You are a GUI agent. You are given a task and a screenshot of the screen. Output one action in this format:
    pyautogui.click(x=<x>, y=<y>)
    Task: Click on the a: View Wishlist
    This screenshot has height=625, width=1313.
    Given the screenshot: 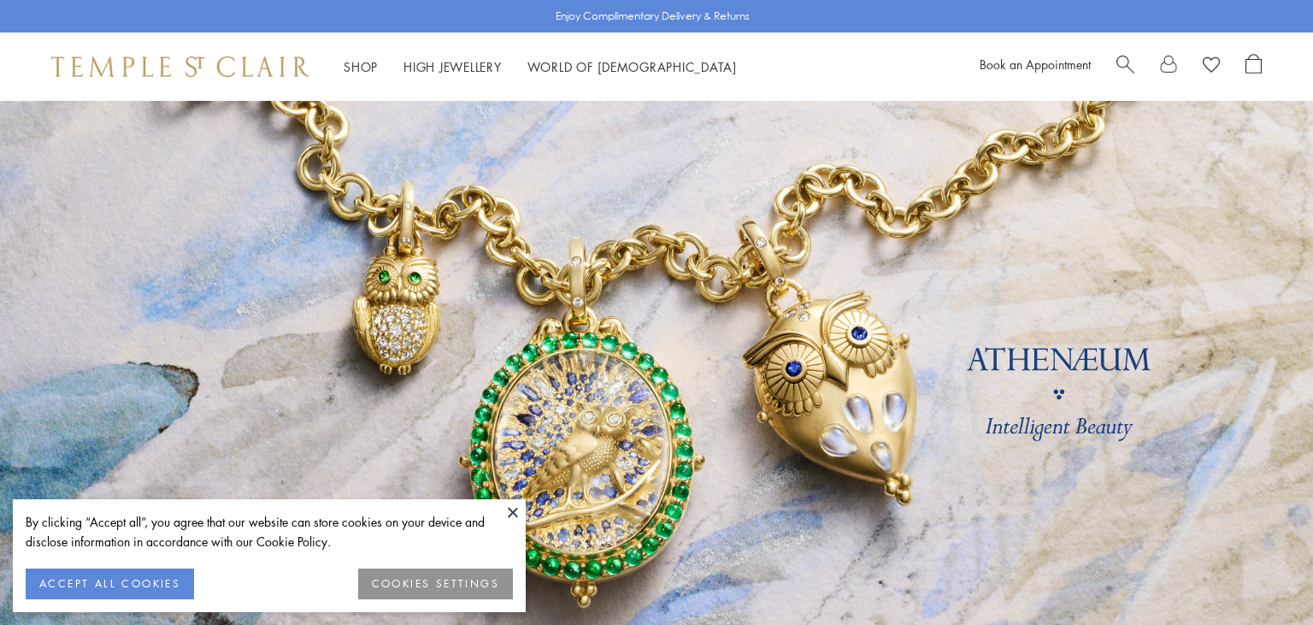 What is the action you would take?
    pyautogui.click(x=1212, y=67)
    